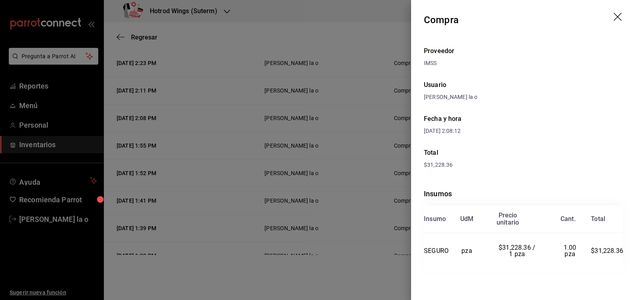 The width and height of the screenshot is (636, 300). I want to click on div: Usuario, so click(523, 85).